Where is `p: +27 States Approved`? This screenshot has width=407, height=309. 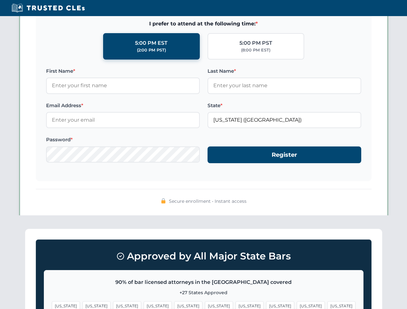
p: +27 States Approved is located at coordinates (204, 293).